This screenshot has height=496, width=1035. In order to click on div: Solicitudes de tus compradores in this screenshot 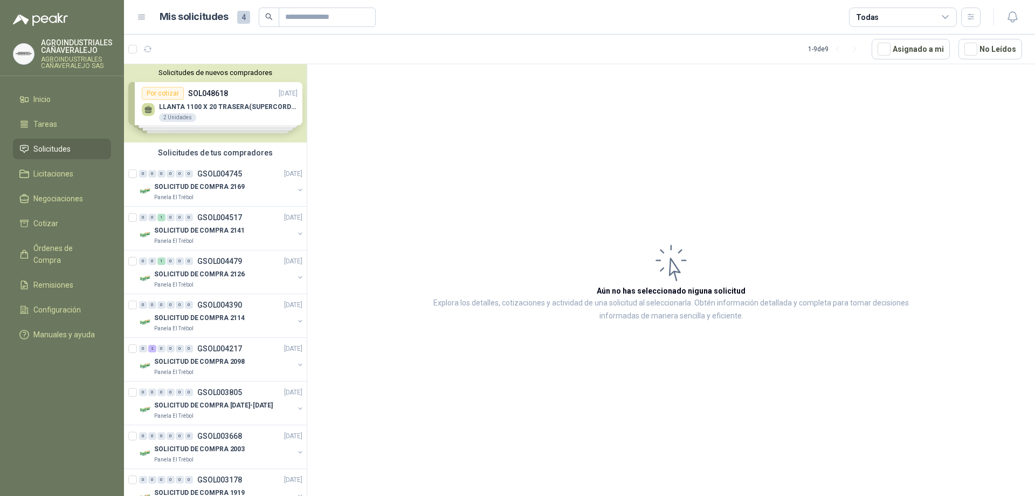, I will do `click(215, 153)`.